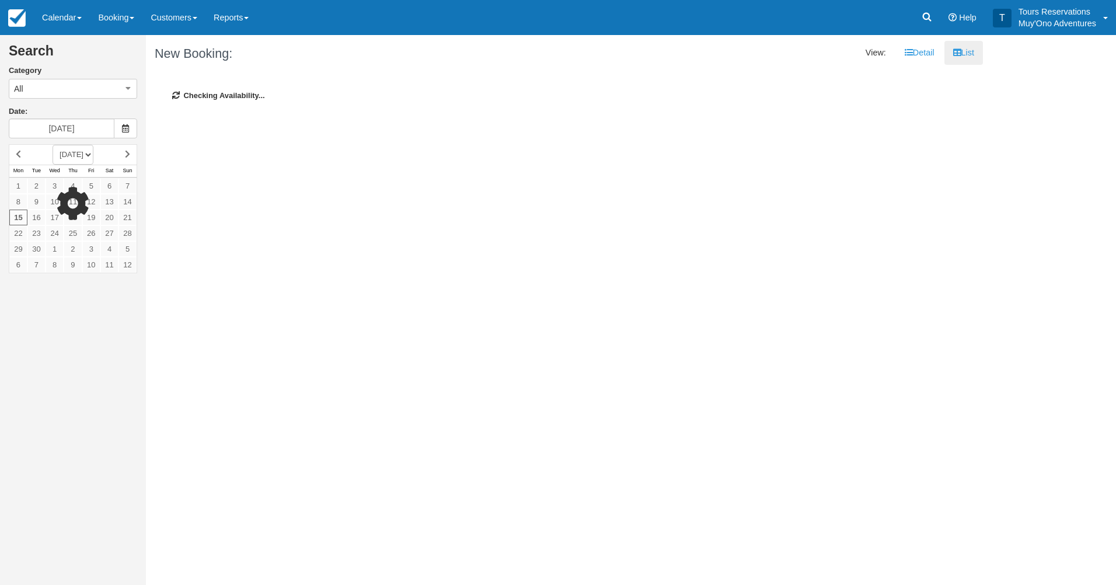  Describe the element at coordinates (1057, 23) in the screenshot. I see `p: Muy'Ono Adventures` at that location.